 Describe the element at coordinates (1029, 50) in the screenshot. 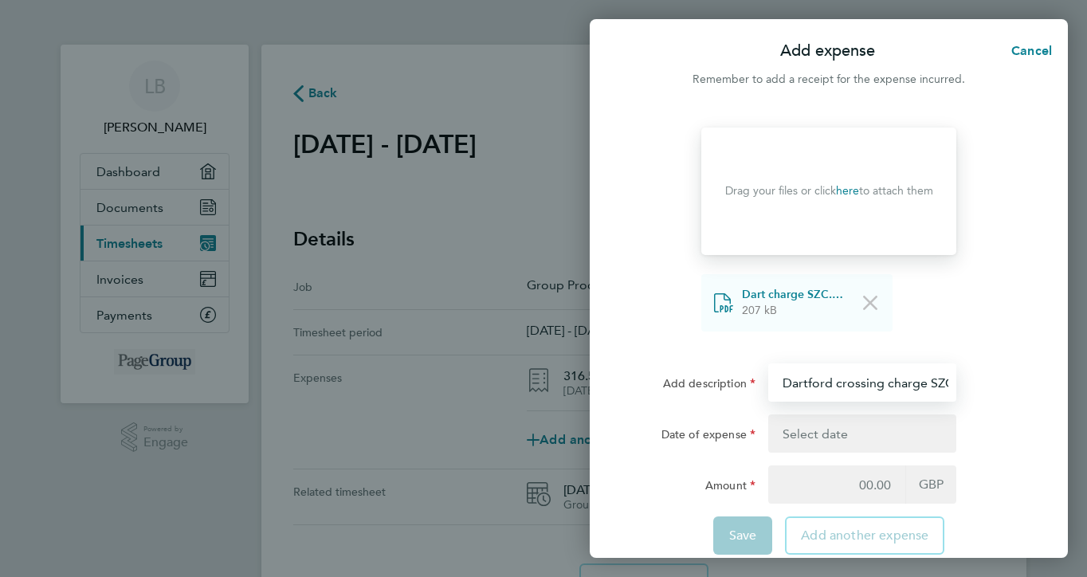

I see `span: Cancel` at that location.